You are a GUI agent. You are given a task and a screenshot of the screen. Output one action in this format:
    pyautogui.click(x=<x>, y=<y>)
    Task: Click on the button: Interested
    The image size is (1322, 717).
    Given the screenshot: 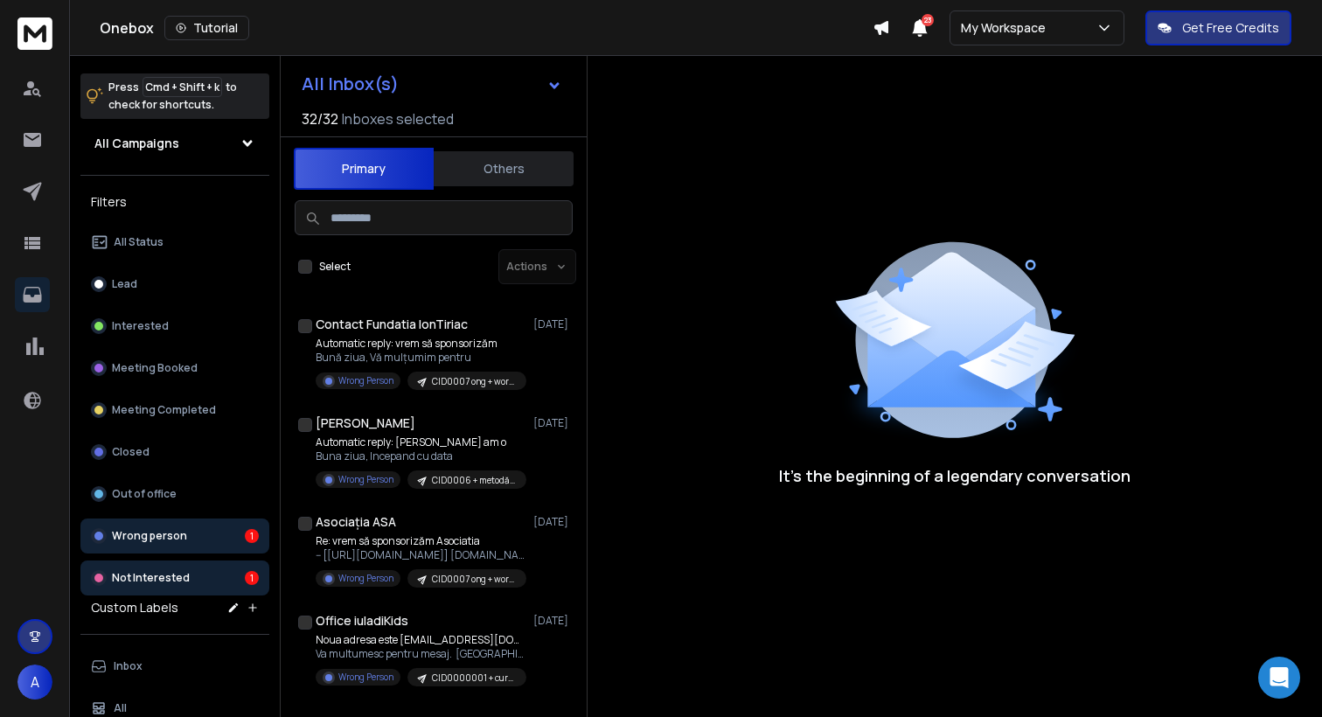 What is the action you would take?
    pyautogui.click(x=175, y=326)
    